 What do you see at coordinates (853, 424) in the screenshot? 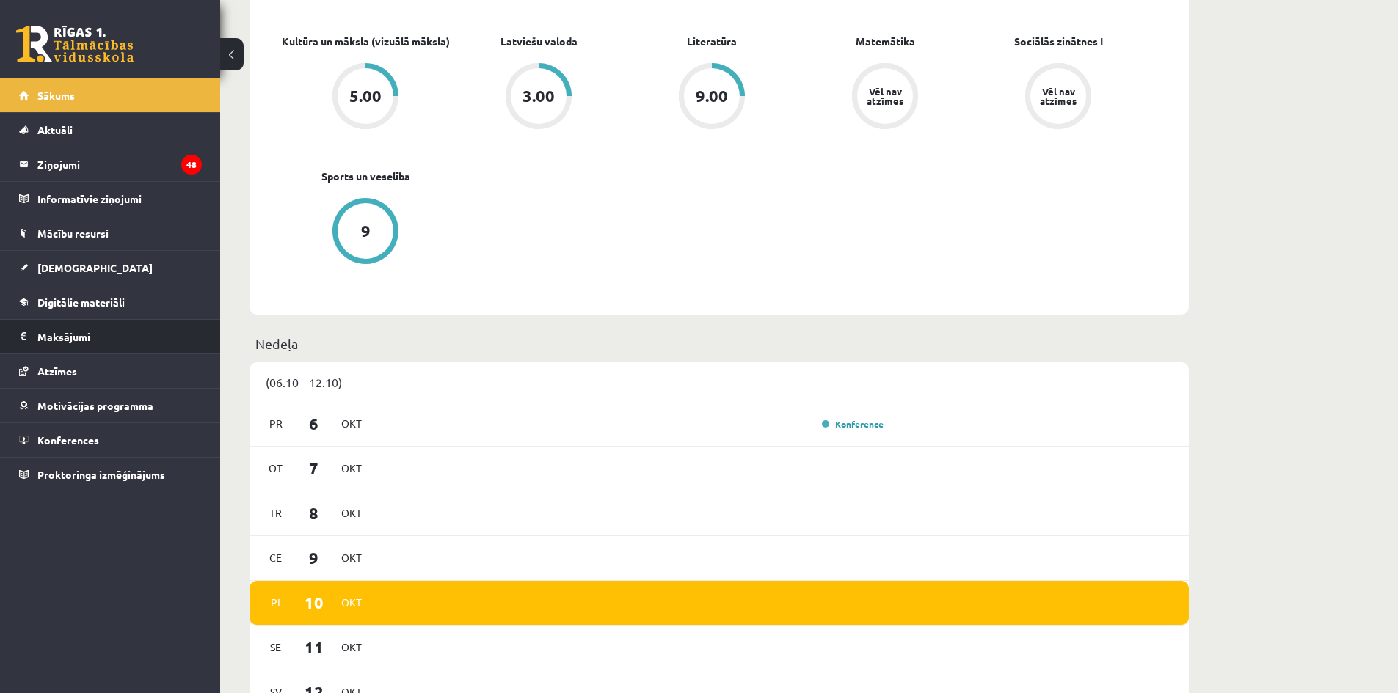
I see `a: Konference` at bounding box center [853, 424].